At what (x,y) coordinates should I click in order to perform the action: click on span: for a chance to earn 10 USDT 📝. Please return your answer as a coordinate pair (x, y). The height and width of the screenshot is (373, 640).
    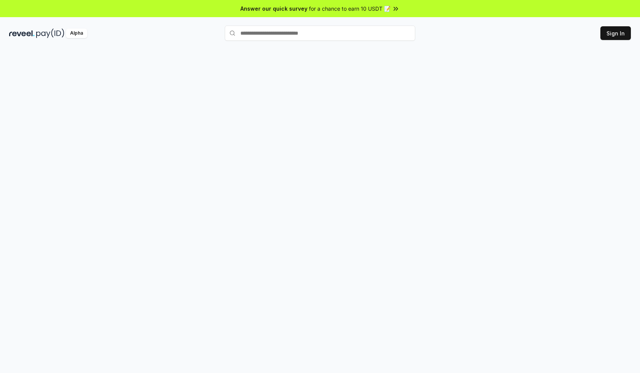
    Looking at the image, I should click on (350, 8).